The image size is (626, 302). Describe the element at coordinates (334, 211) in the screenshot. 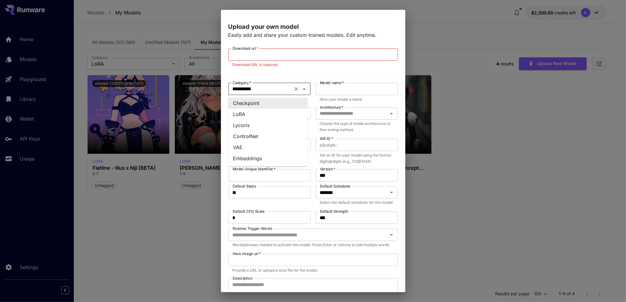

I see `label: Default Strength` at that location.